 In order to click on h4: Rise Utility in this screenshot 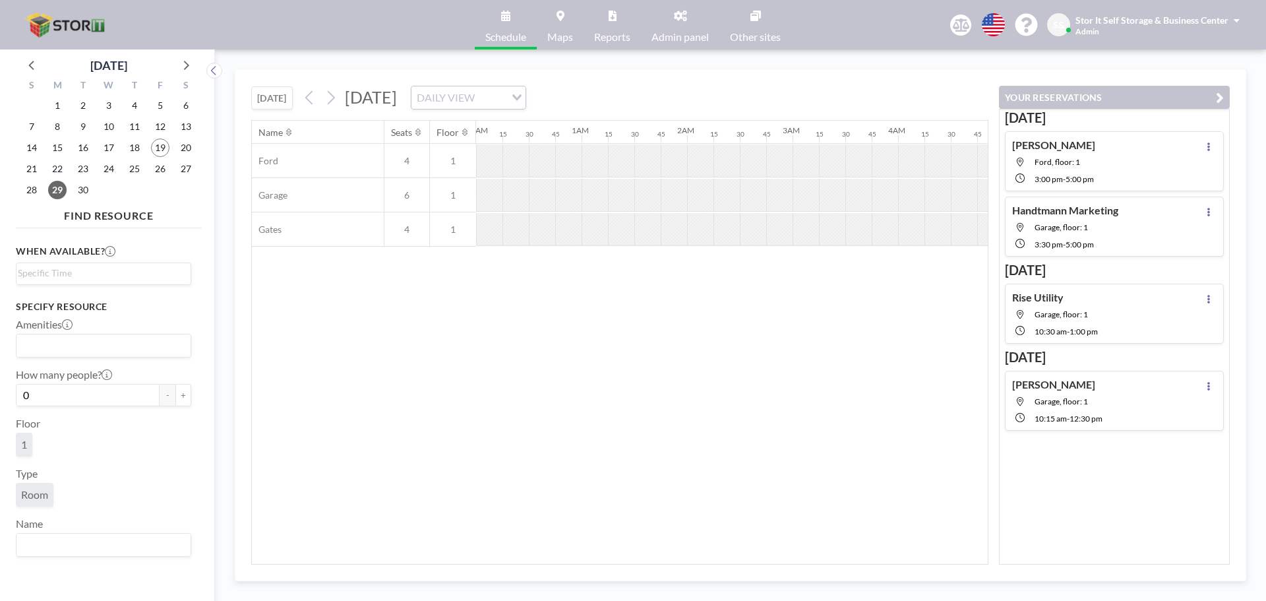, I will do `click(1038, 297)`.